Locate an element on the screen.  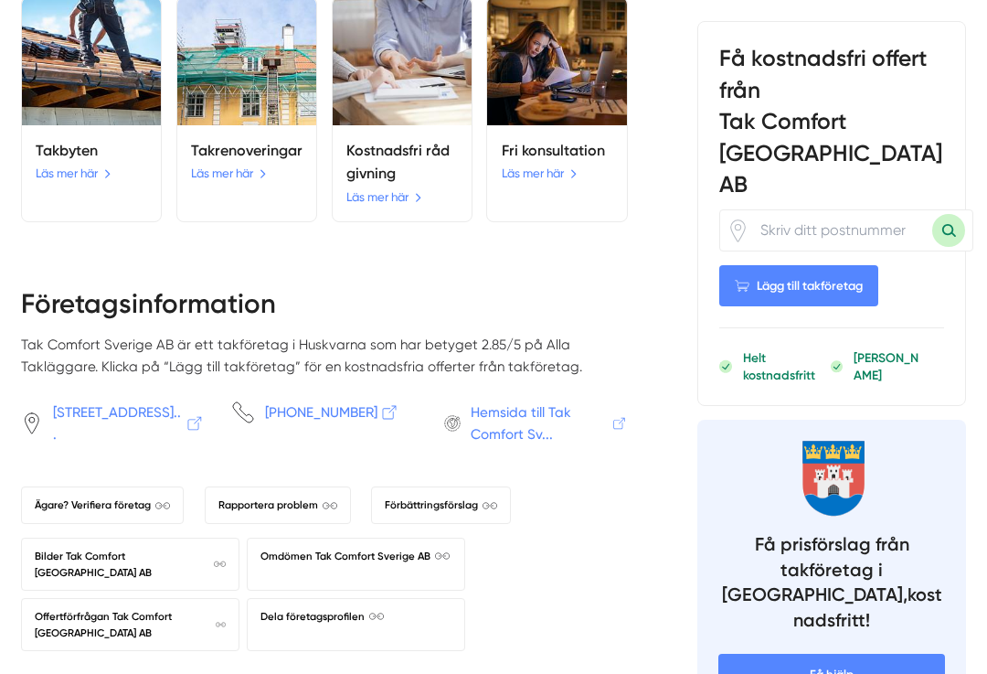
Lägg till takföretag is located at coordinates (799, 285).